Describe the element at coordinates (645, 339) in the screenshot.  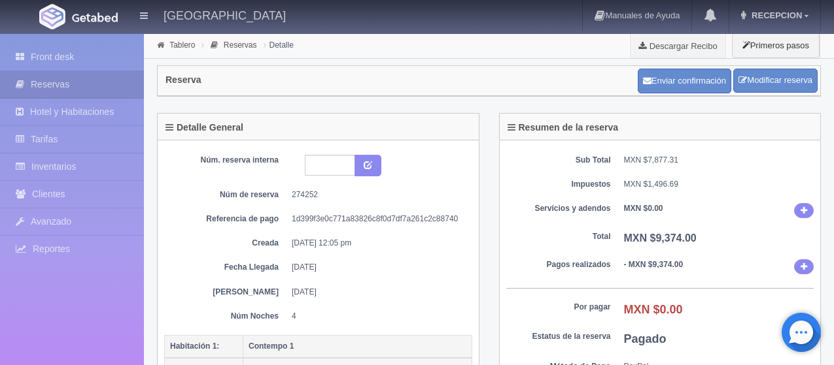
I see `b: Pagado` at that location.